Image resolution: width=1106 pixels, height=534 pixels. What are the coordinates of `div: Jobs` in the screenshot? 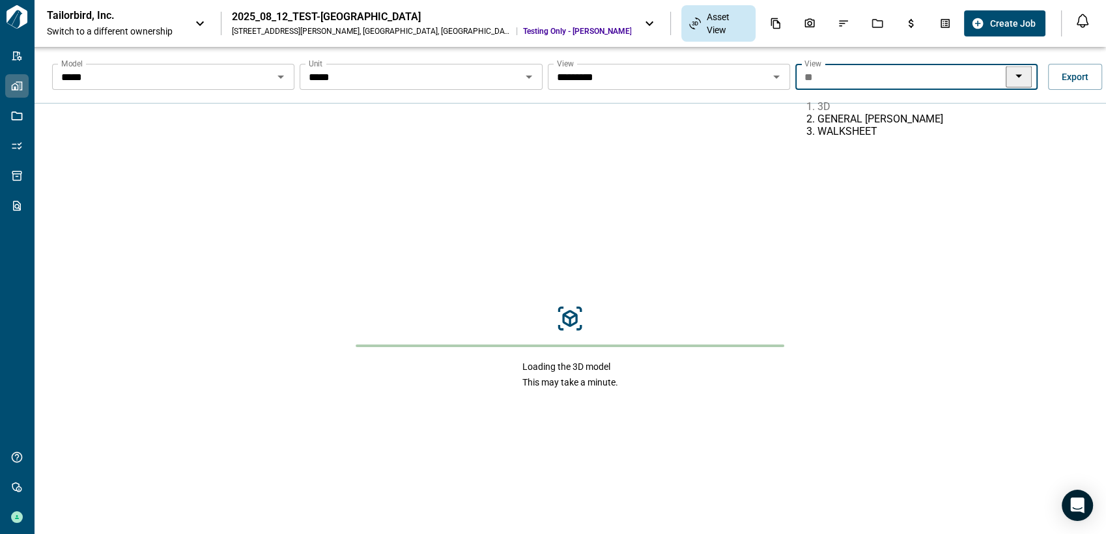 It's located at (877, 23).